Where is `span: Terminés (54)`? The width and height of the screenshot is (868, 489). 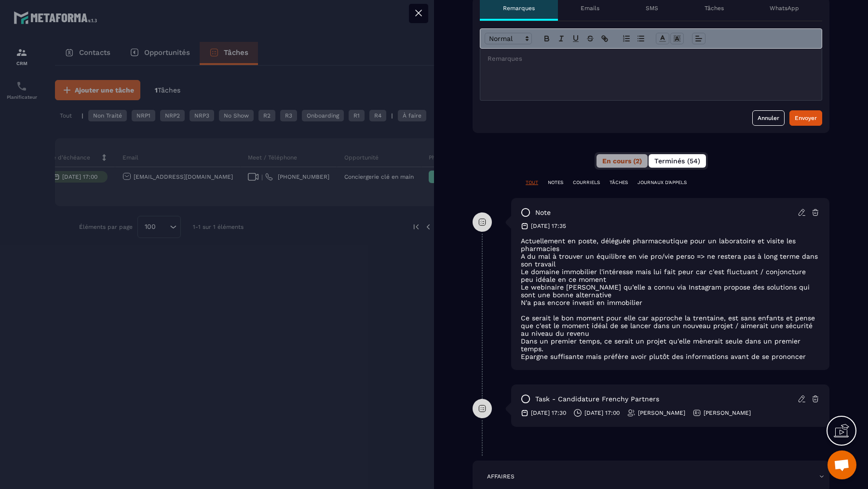 span: Terminés (54) is located at coordinates (677, 161).